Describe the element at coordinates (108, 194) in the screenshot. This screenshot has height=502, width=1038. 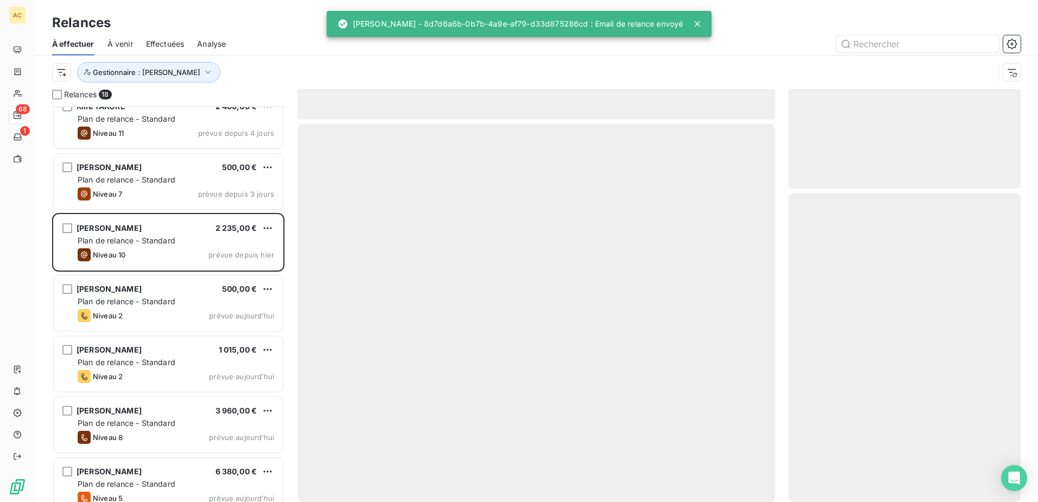
I see `span: Niveau 7` at that location.